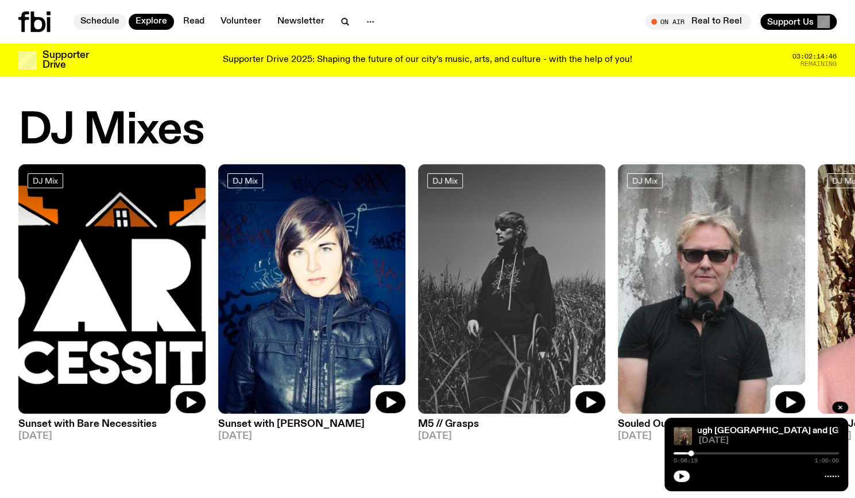 This screenshot has width=855, height=498. What do you see at coordinates (798, 22) in the screenshot?
I see `button: Support Us` at bounding box center [798, 22].